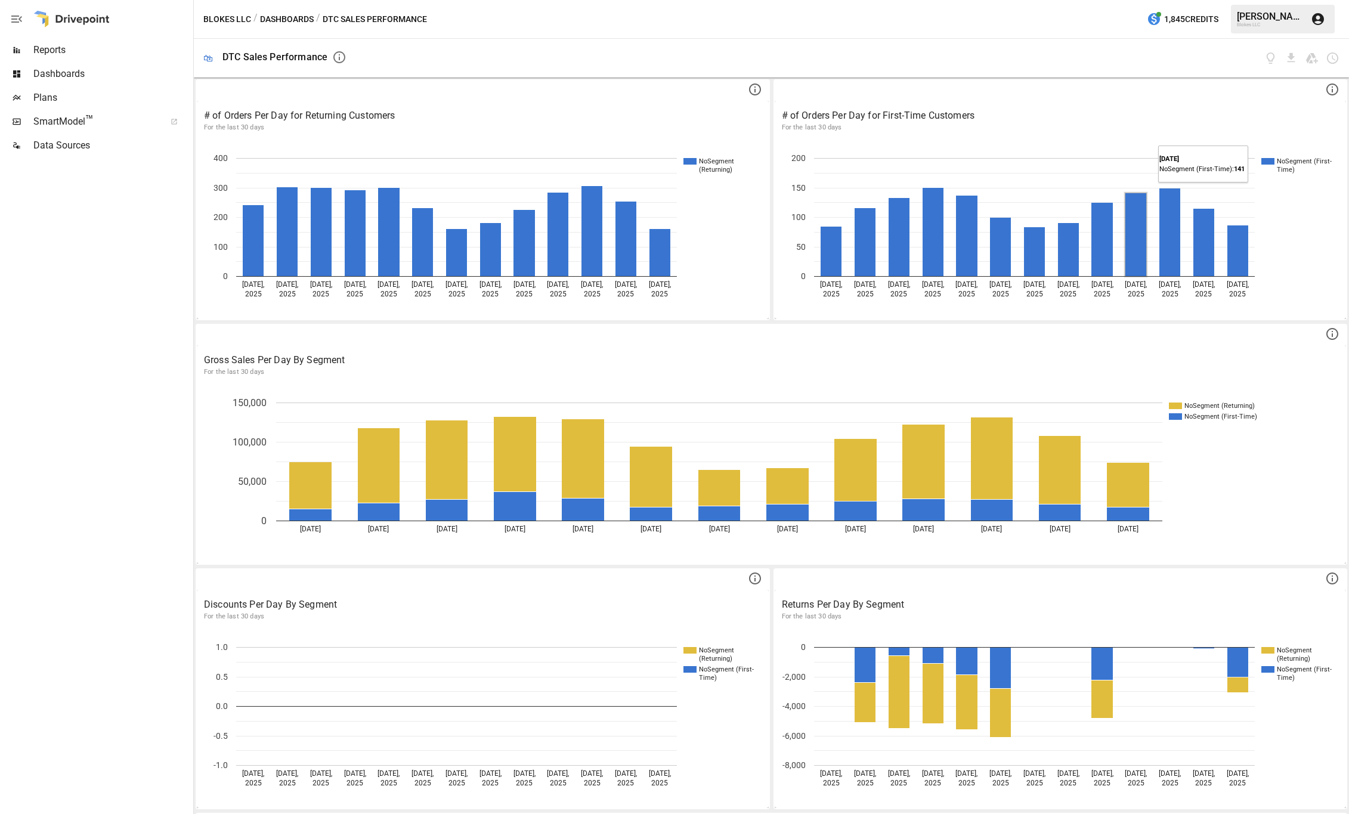 The image size is (1349, 814). I want to click on text: 100, so click(799, 217).